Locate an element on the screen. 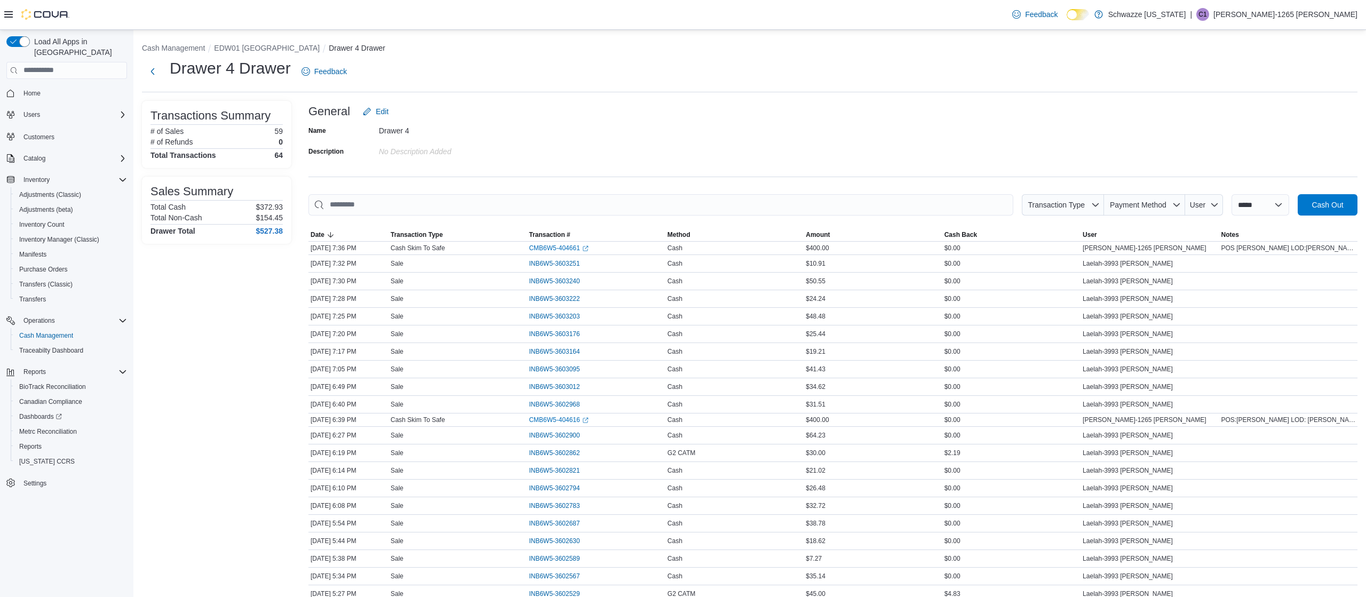  a: Inventory Count is located at coordinates (42, 225).